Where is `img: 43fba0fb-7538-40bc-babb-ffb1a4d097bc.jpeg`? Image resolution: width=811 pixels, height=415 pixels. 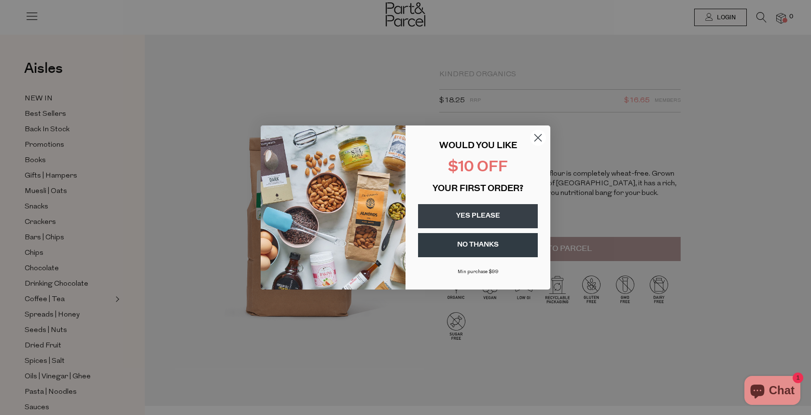
img: 43fba0fb-7538-40bc-babb-ffb1a4d097bc.jpeg is located at coordinates (333, 208).